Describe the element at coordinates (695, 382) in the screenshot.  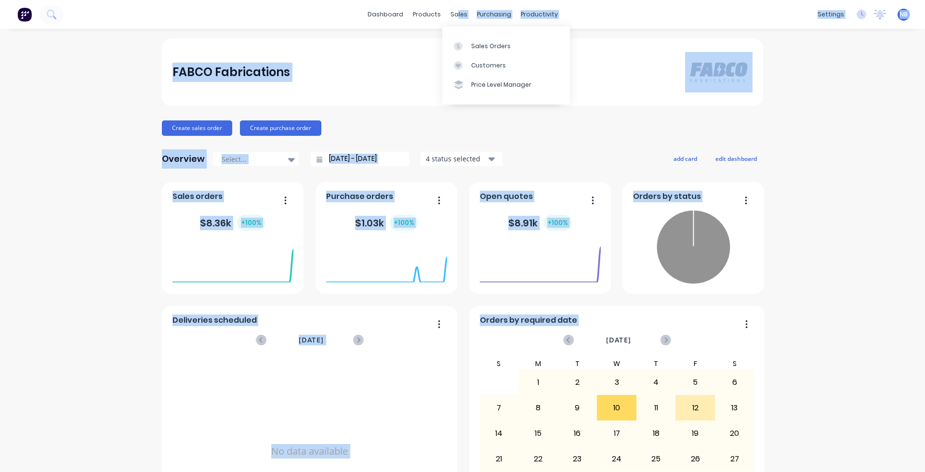
I see `div: 5` at that location.